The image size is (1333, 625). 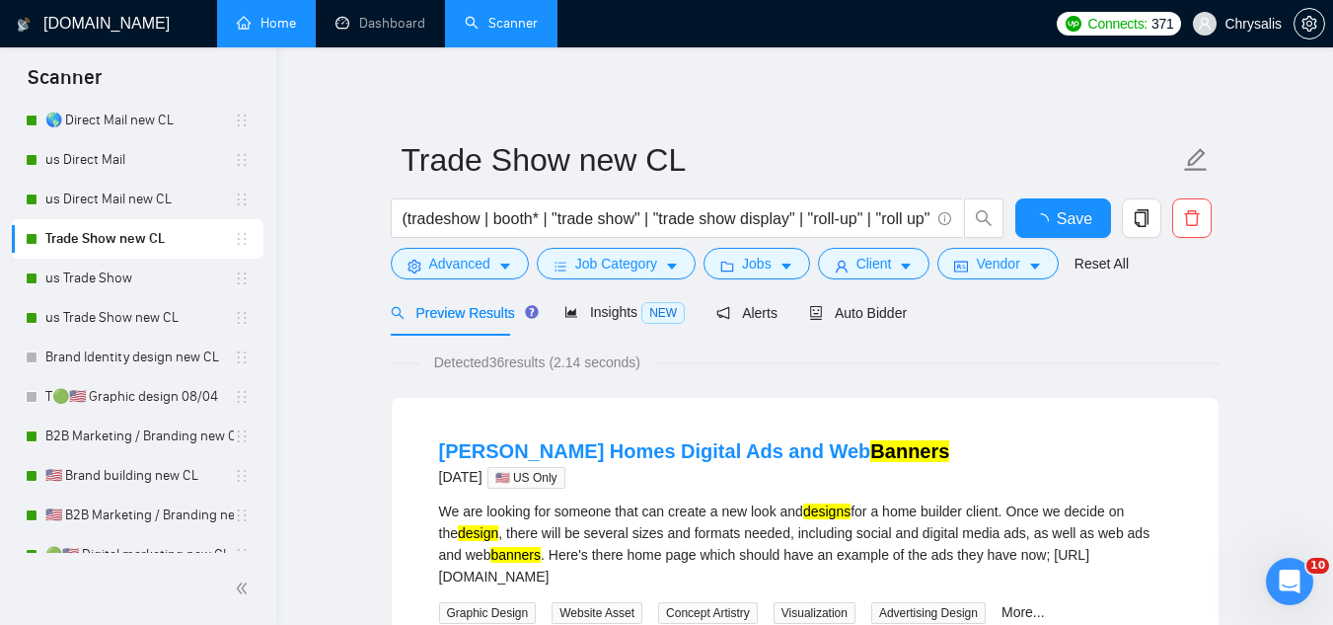 What do you see at coordinates (984, 218) in the screenshot?
I see `button: search` at bounding box center [984, 218].